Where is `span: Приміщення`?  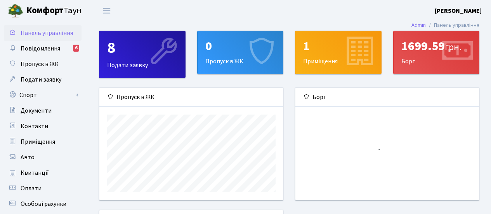
span: Приміщення is located at coordinates (38, 142).